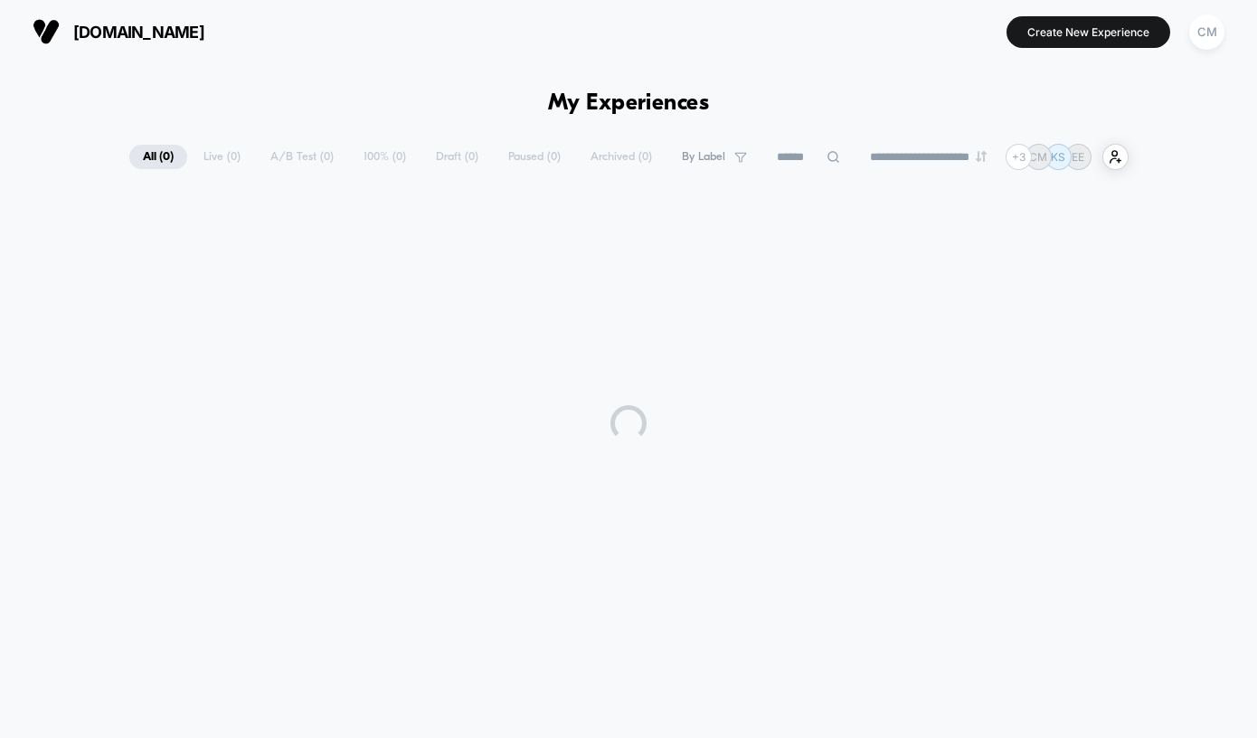 This screenshot has height=738, width=1257. What do you see at coordinates (1206, 32) in the screenshot?
I see `div: CM` at bounding box center [1206, 32].